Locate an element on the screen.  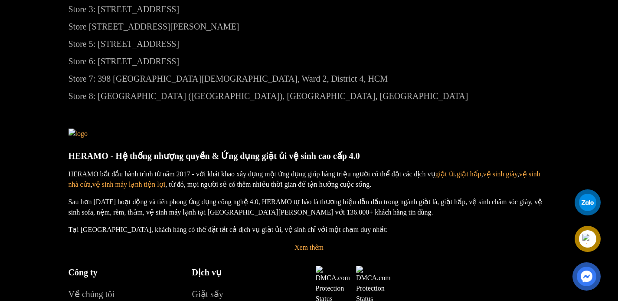
img: phone-icon is located at coordinates (588, 239).